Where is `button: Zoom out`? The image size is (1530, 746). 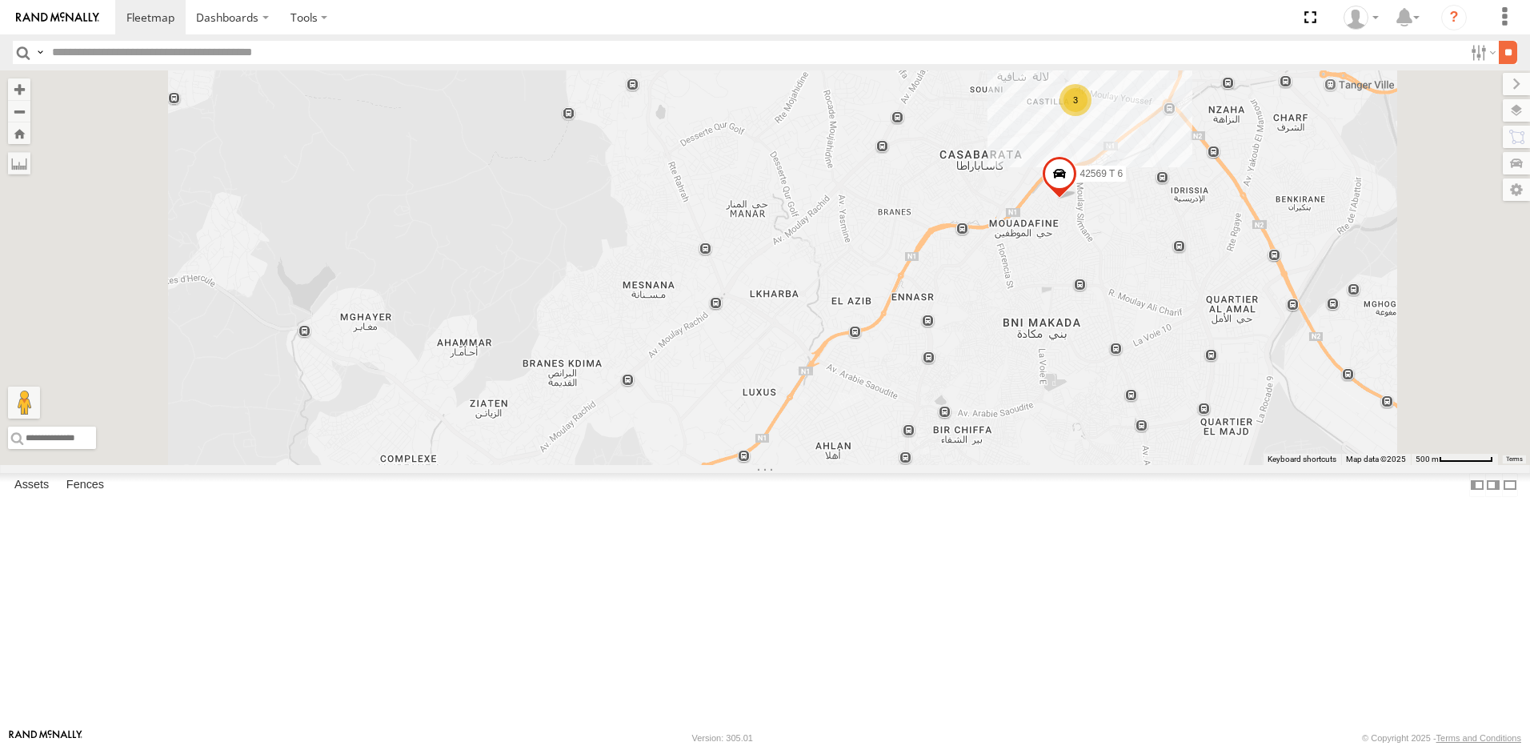 button: Zoom out is located at coordinates (19, 111).